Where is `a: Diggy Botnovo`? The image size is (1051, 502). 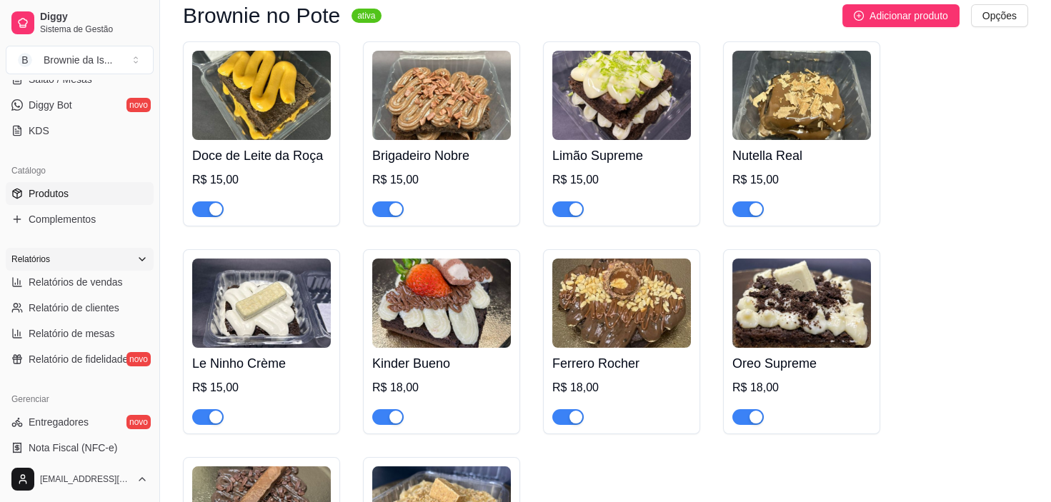
a: Diggy Botnovo is located at coordinates (79, 105).